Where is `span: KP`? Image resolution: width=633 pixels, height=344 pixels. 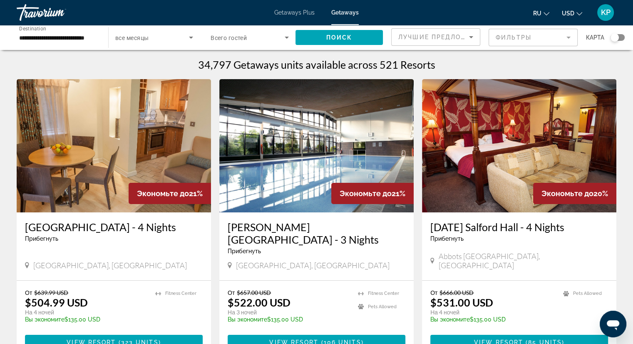 span: KP is located at coordinates (606, 12).